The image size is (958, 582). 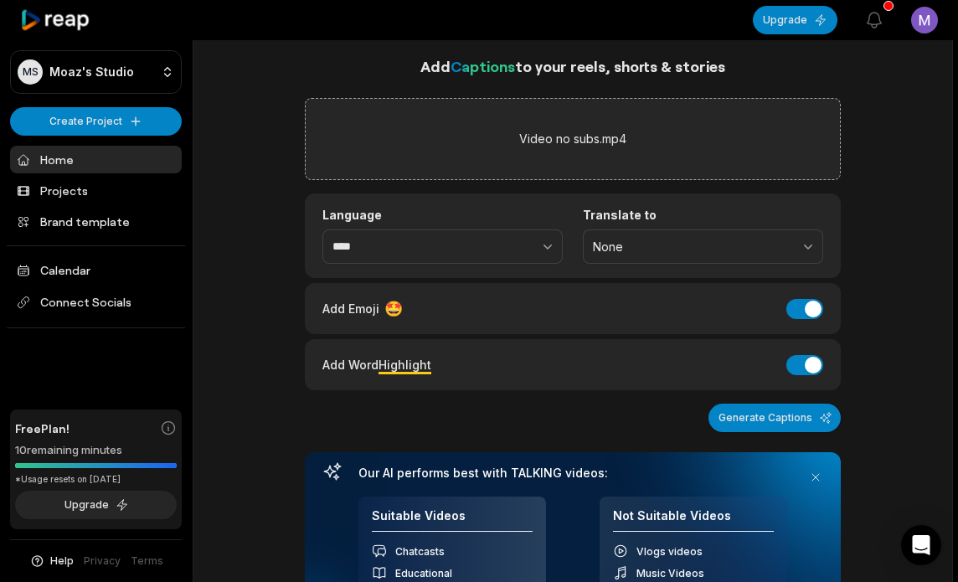 I want to click on span: Help, so click(x=62, y=561).